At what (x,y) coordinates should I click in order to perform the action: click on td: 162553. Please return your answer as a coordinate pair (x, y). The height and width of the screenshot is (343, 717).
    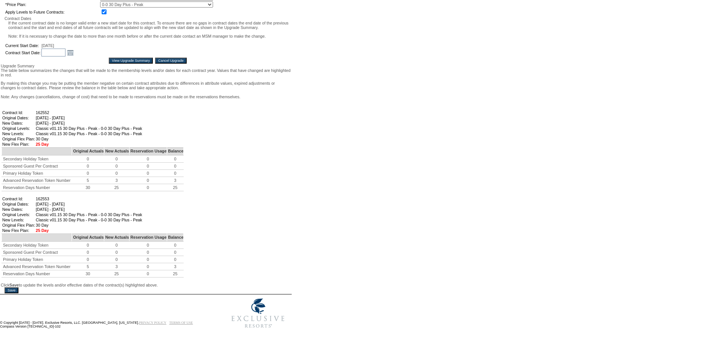
    Looking at the image, I should click on (89, 199).